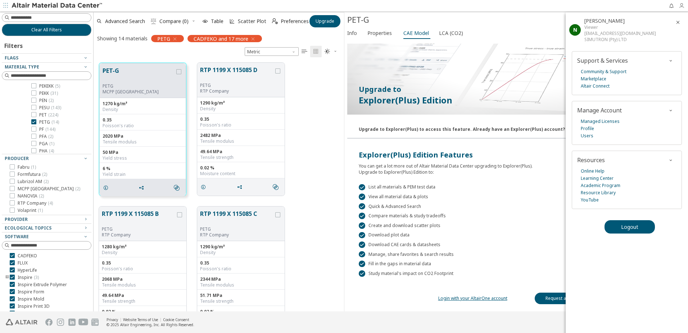 This screenshot has height=333, width=688. I want to click on div: 2344 MPa, so click(241, 279).